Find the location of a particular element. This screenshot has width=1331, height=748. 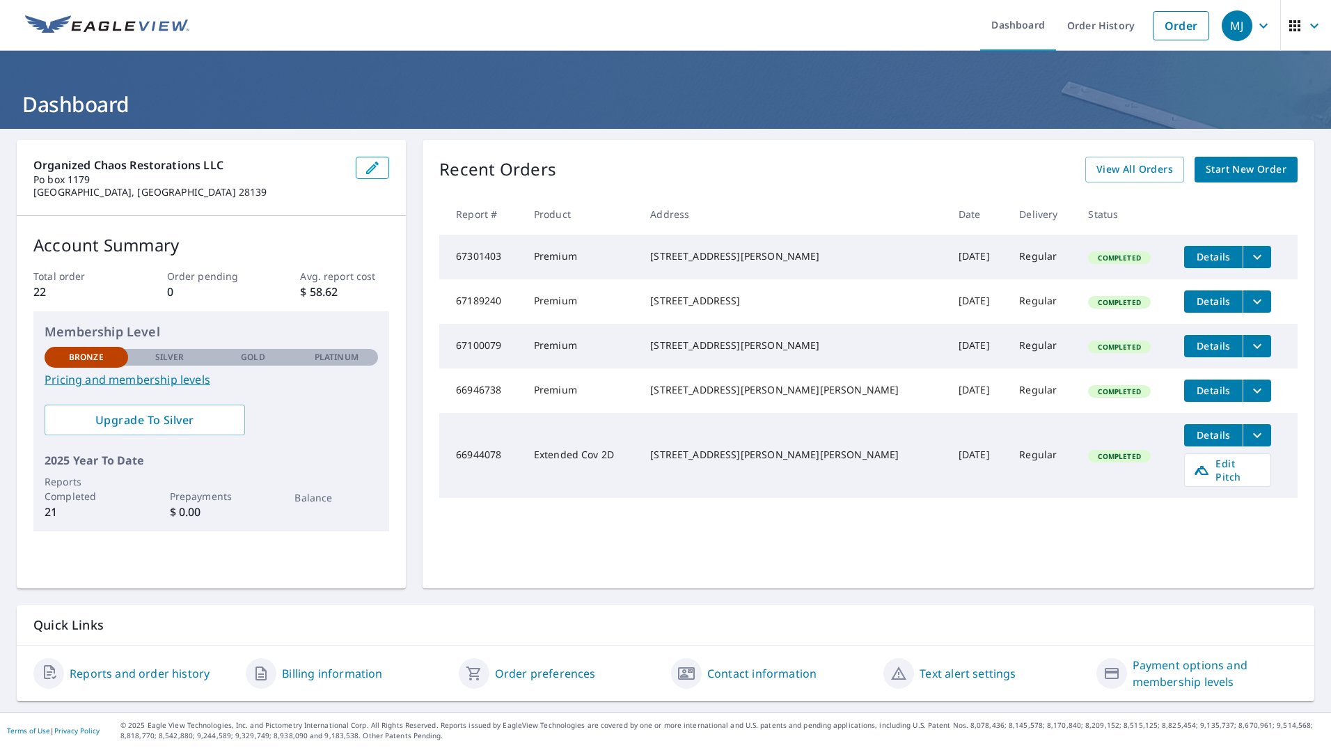

p: 2025 Year To Date is located at coordinates (211, 460).